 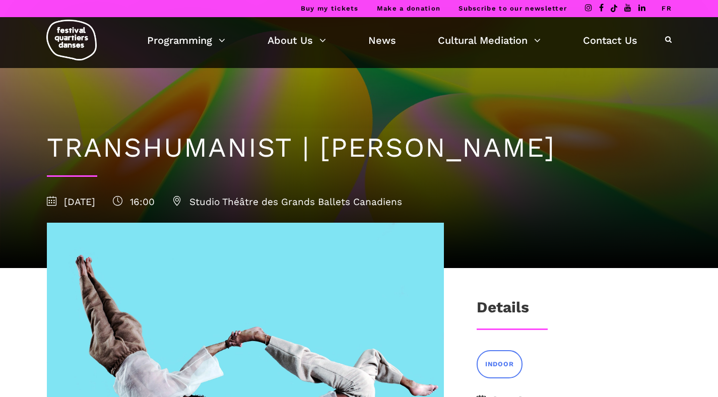 I want to click on h3: Details, so click(x=503, y=311).